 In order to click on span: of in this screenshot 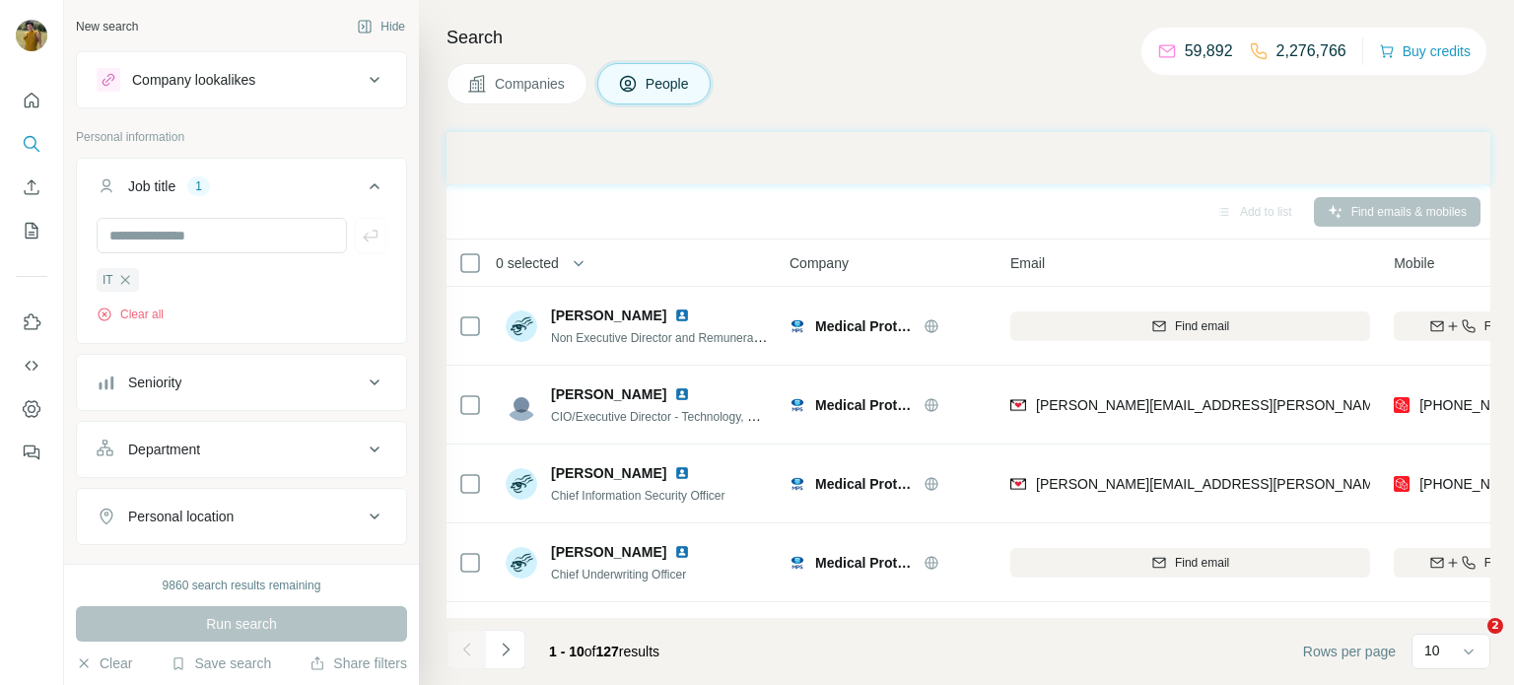, I will do `click(590, 651)`.